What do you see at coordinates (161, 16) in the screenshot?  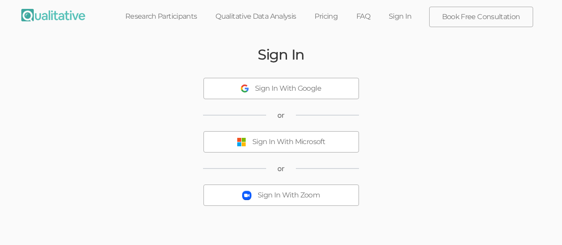 I see `a: Research Participants` at bounding box center [161, 16].